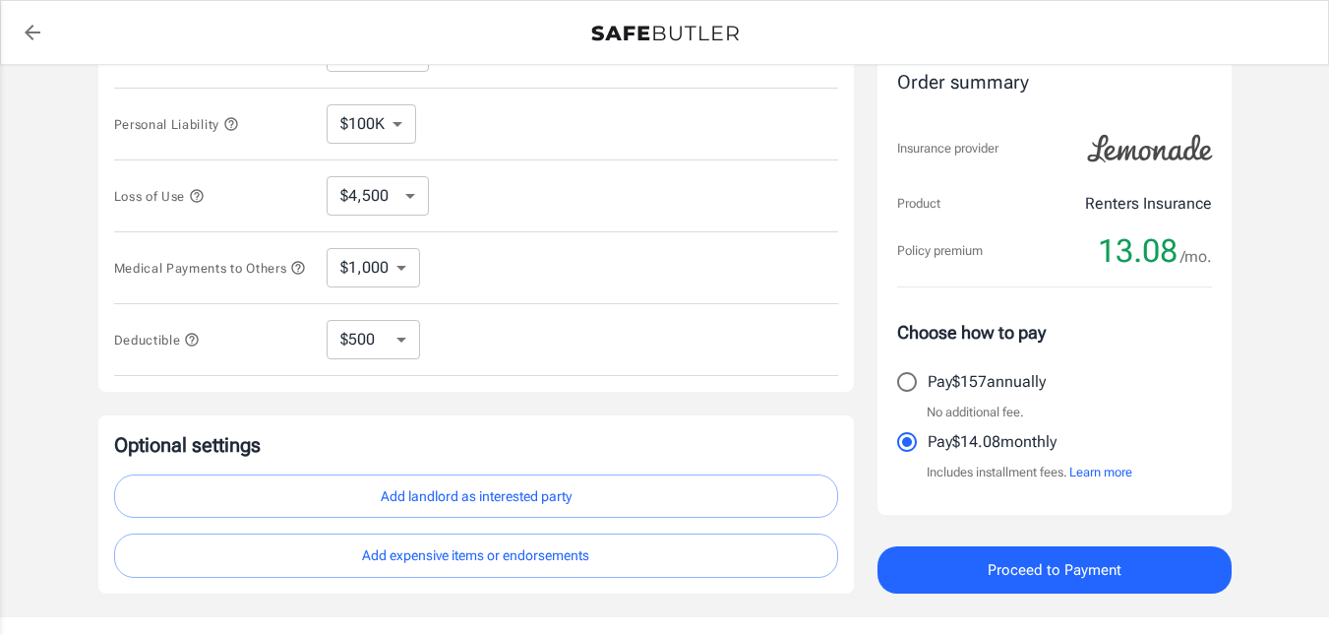 The image size is (1329, 635). I want to click on span: /mo., so click(1196, 257).